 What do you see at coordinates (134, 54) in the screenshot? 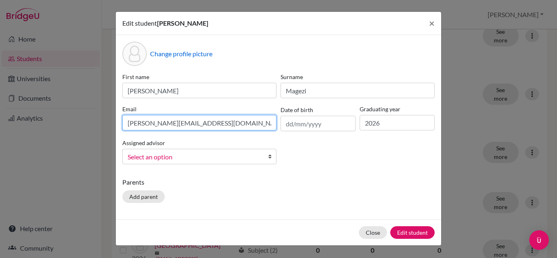
I see `div: Profile picture` at bounding box center [134, 54].